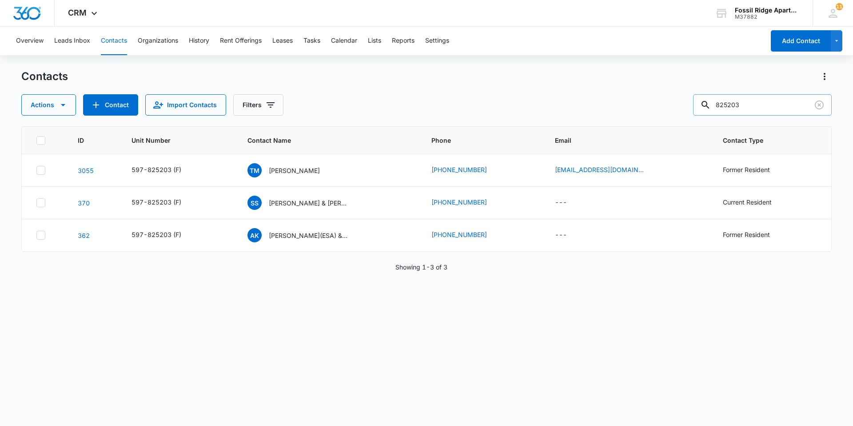 The image size is (853, 426). Describe the element at coordinates (768, 10) in the screenshot. I see `div: account name` at that location.